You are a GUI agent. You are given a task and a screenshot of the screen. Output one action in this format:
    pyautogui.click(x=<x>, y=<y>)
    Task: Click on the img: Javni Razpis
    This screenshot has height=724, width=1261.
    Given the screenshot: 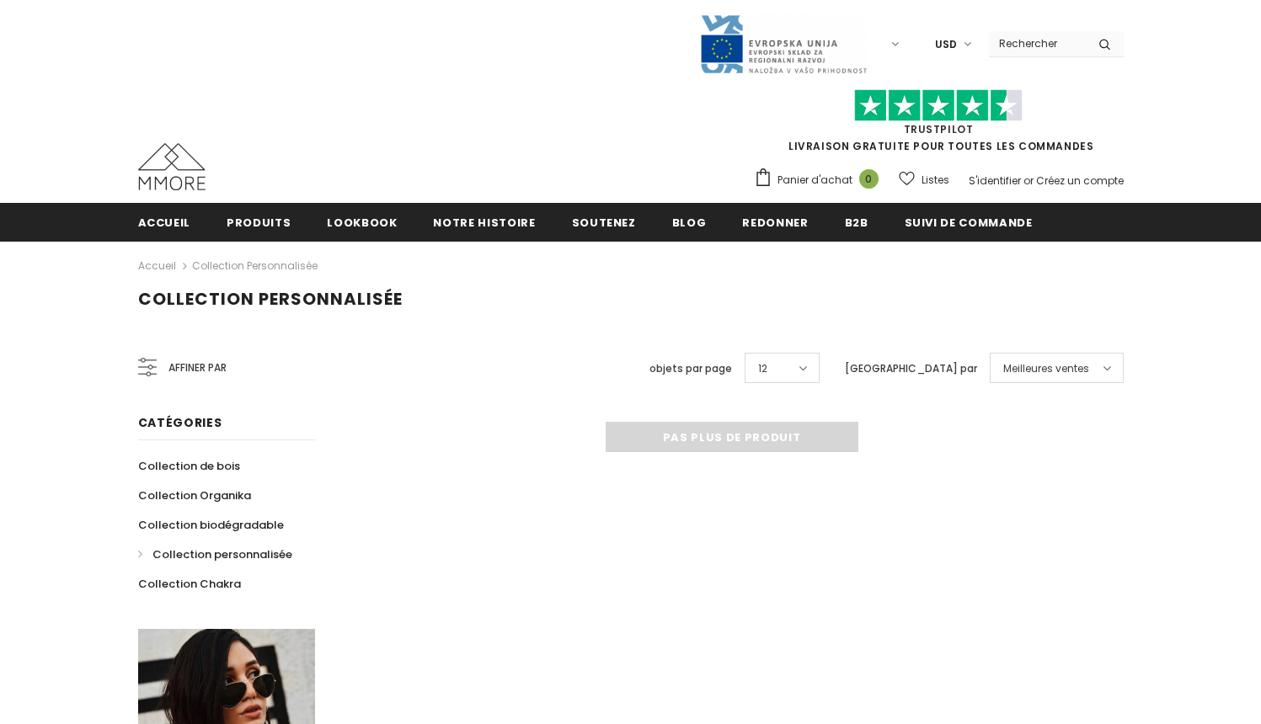 What is the action you would take?
    pyautogui.click(x=783, y=44)
    